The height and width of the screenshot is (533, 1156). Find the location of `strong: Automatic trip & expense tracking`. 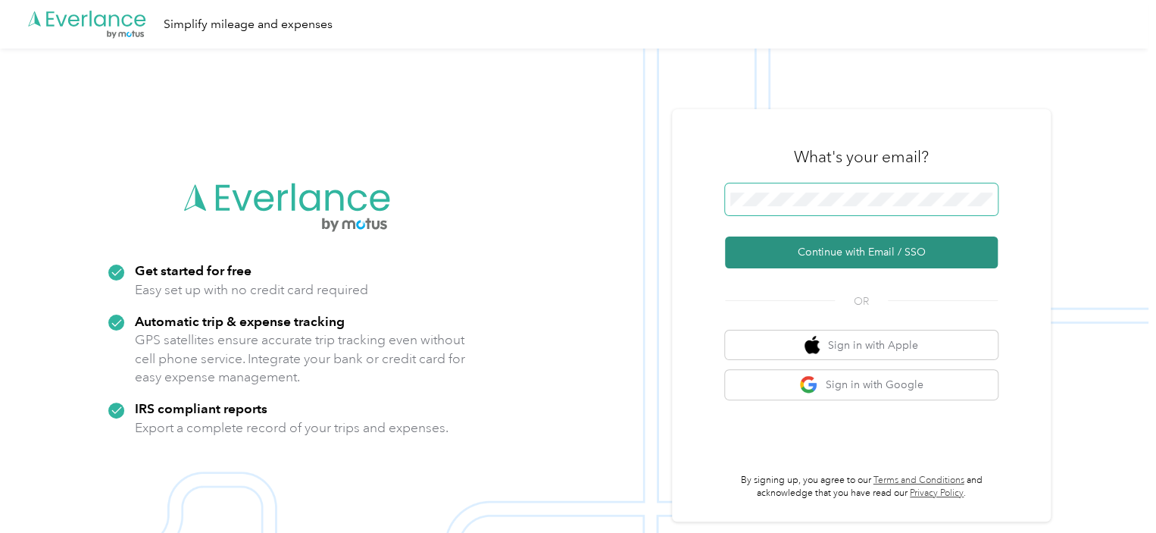

strong: Automatic trip & expense tracking is located at coordinates (239, 320).